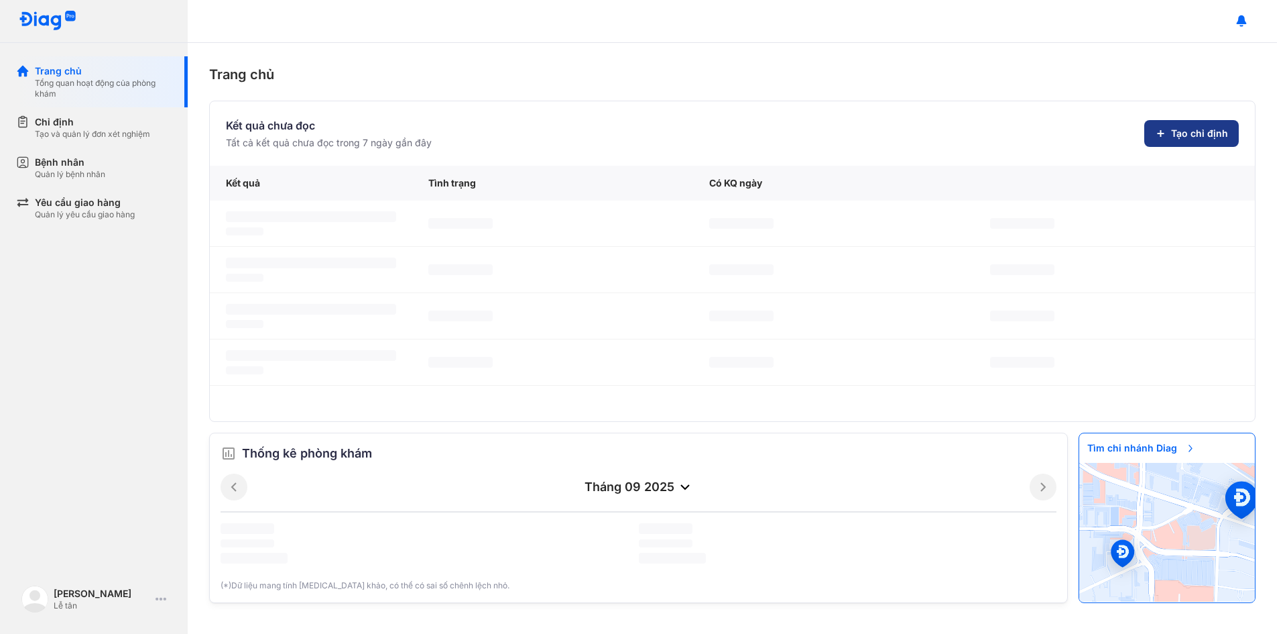  What do you see at coordinates (1142, 448) in the screenshot?
I see `span: Tìm chi nhánh Diag` at bounding box center [1142, 448].